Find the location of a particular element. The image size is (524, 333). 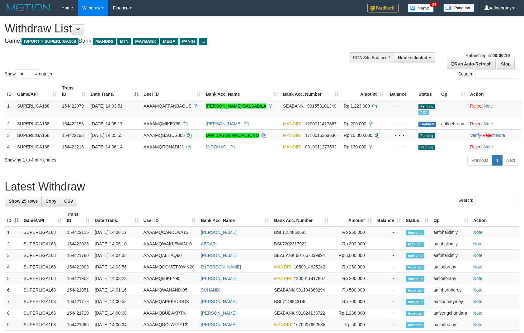

span: Copy 901553101340 to clipboard is located at coordinates (322, 106).